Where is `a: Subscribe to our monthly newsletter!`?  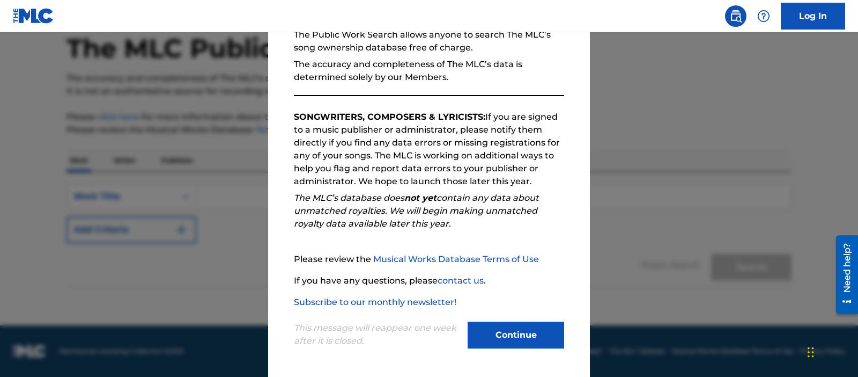
a: Subscribe to our monthly newsletter! is located at coordinates (375, 301).